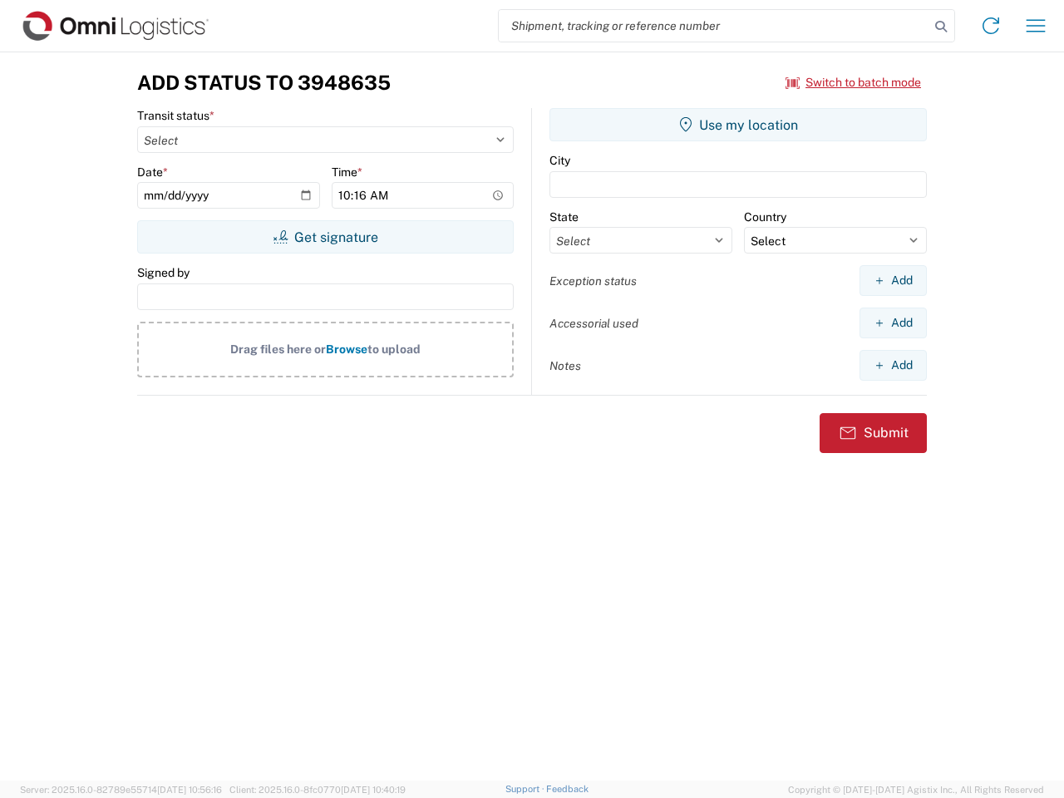  What do you see at coordinates (563, 217) in the screenshot?
I see `label: State` at bounding box center [563, 217].